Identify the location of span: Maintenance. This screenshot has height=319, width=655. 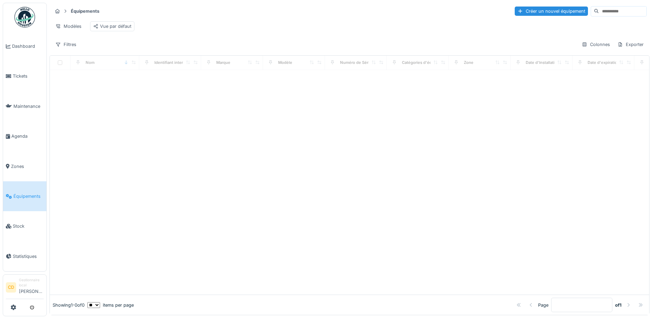
(29, 106).